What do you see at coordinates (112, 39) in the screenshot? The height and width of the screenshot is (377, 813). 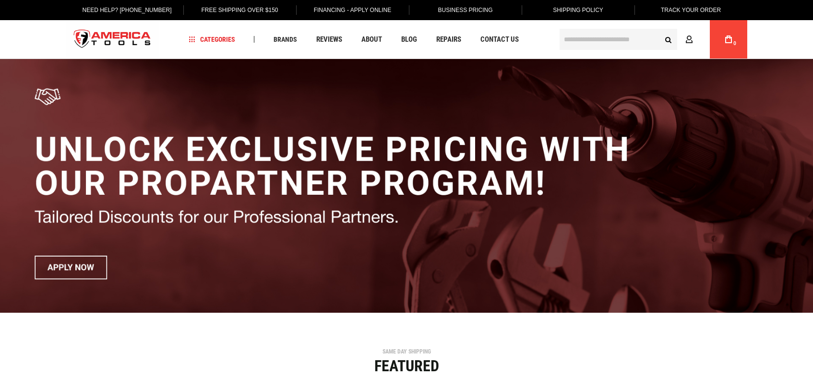 I see `img: America Tools` at bounding box center [112, 39].